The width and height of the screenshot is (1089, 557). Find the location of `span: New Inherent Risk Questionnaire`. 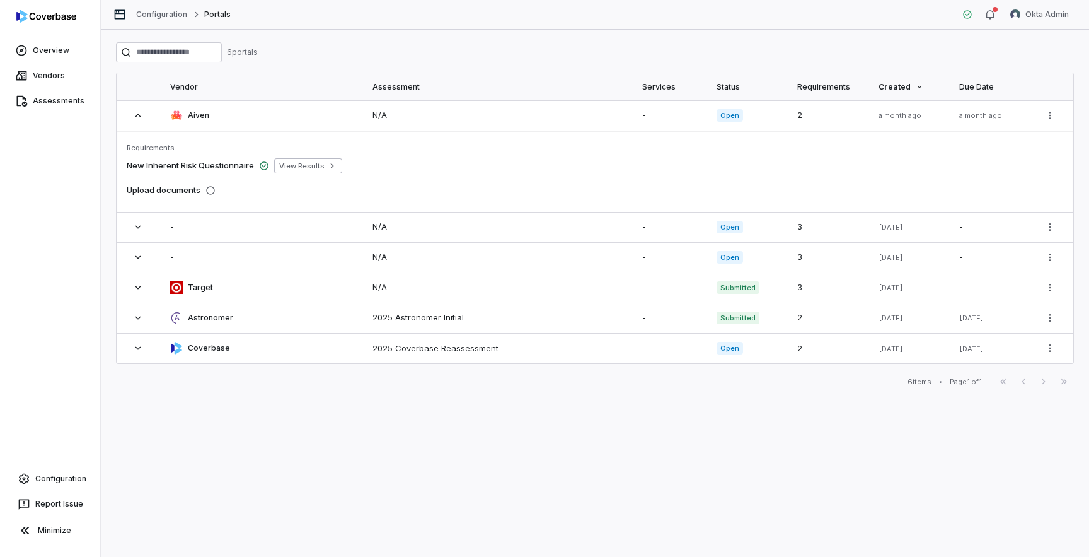

span: New Inherent Risk Questionnaire is located at coordinates (190, 165).